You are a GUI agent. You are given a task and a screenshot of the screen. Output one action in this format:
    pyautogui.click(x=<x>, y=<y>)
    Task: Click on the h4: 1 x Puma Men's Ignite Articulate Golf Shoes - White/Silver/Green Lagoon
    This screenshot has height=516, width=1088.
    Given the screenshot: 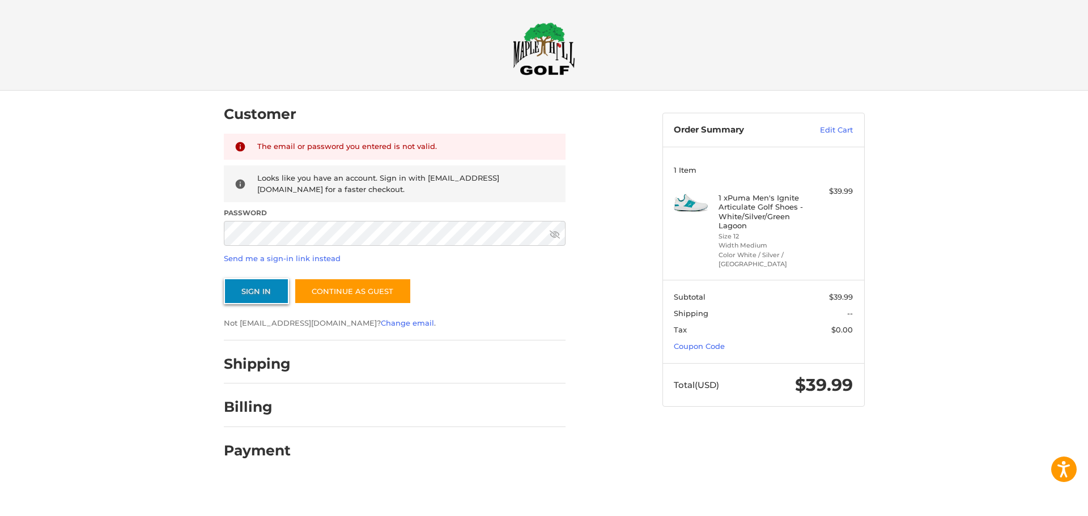 What is the action you would take?
    pyautogui.click(x=761, y=211)
    